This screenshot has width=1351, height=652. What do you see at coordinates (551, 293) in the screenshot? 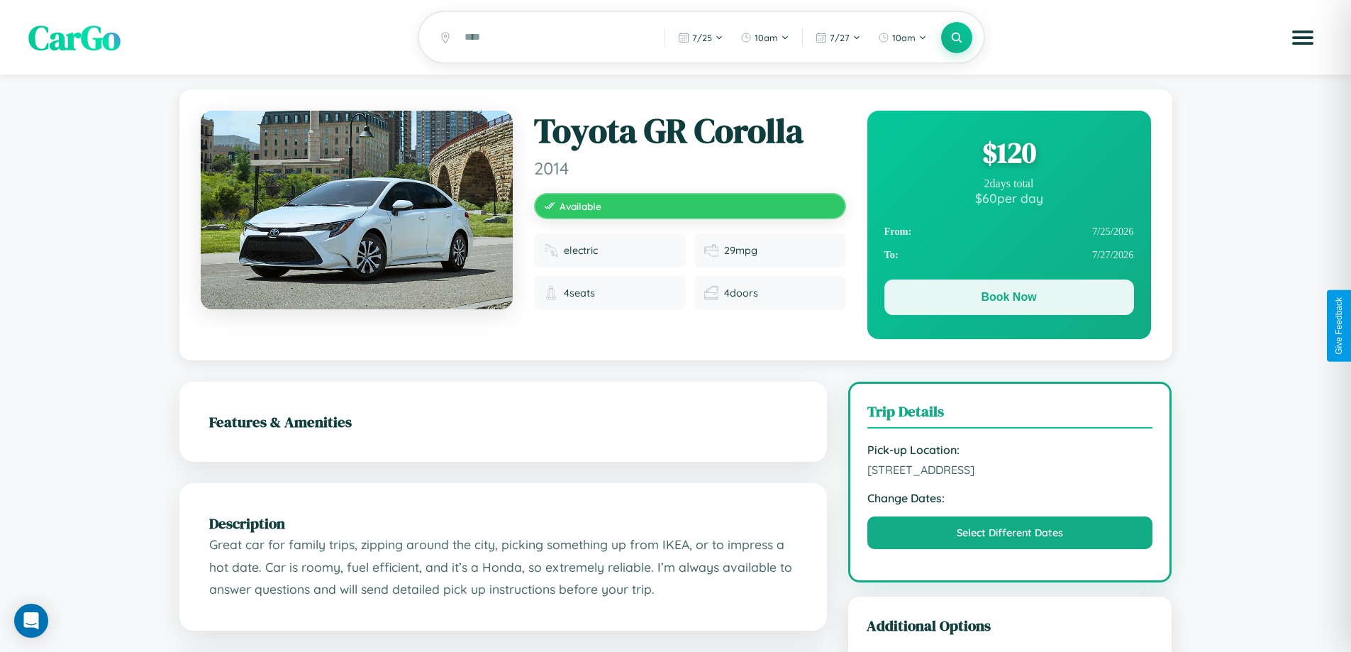
I see `img: Seats` at bounding box center [551, 293].